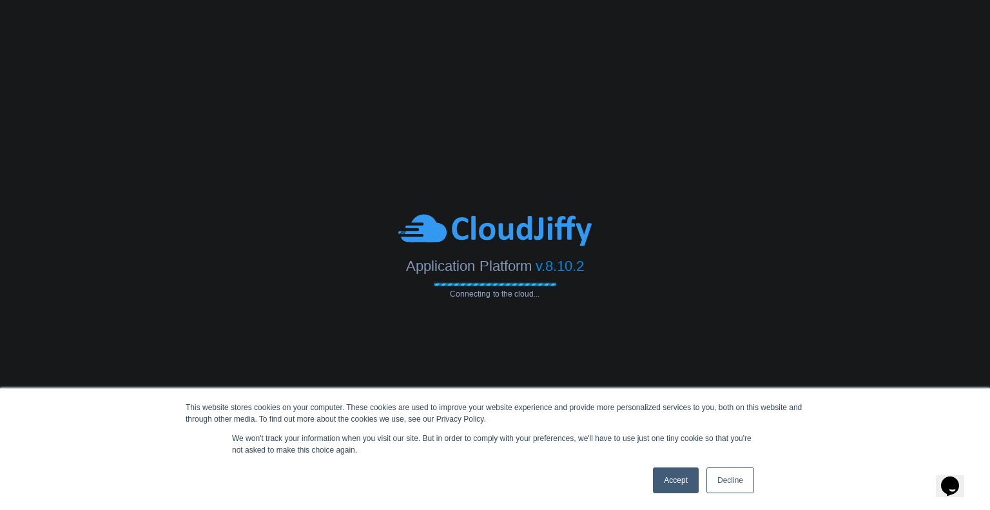  Describe the element at coordinates (730, 480) in the screenshot. I see `a: Decline` at that location.